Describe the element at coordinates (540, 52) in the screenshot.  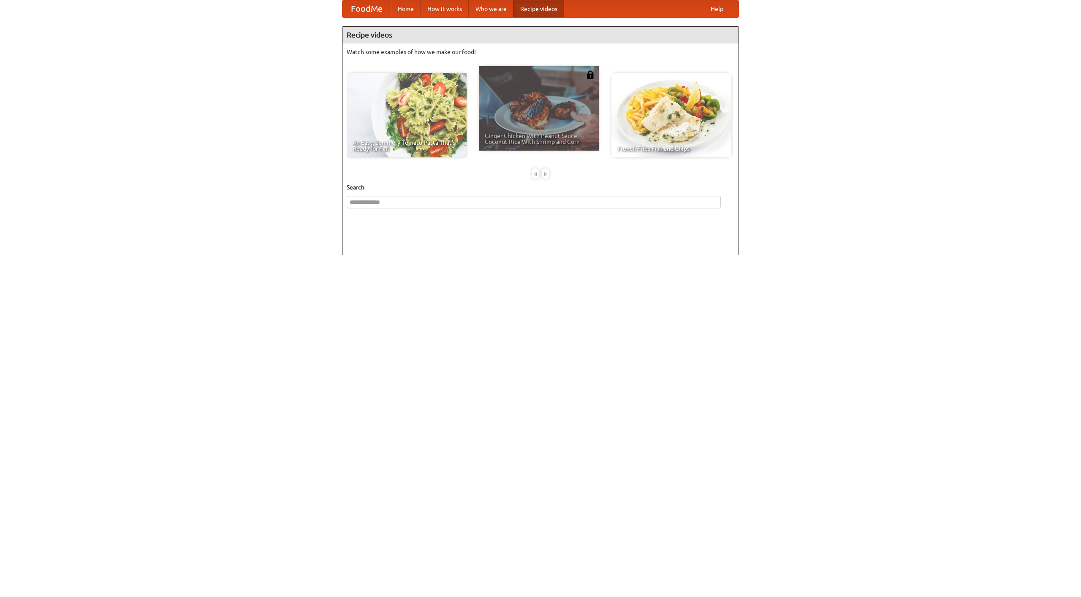
I see `p: Watch some examples of how we make our food!` at that location.